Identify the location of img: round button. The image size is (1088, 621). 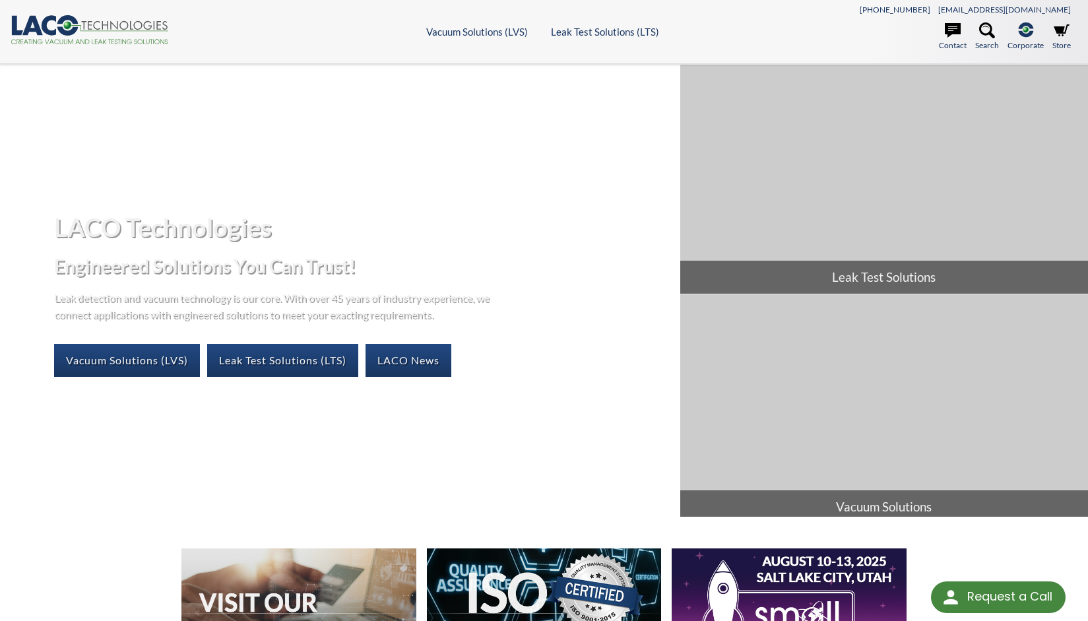
(951, 597).